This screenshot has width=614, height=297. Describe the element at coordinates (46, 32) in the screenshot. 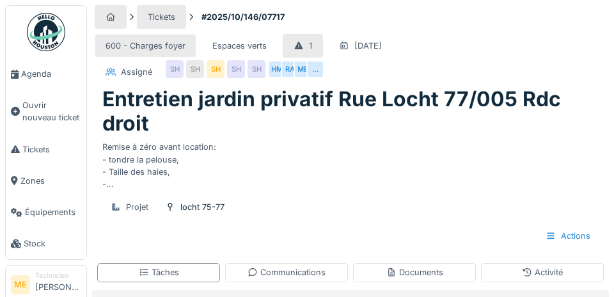

I see `img: Badge_color-CXgf-gQk.svg` at that location.